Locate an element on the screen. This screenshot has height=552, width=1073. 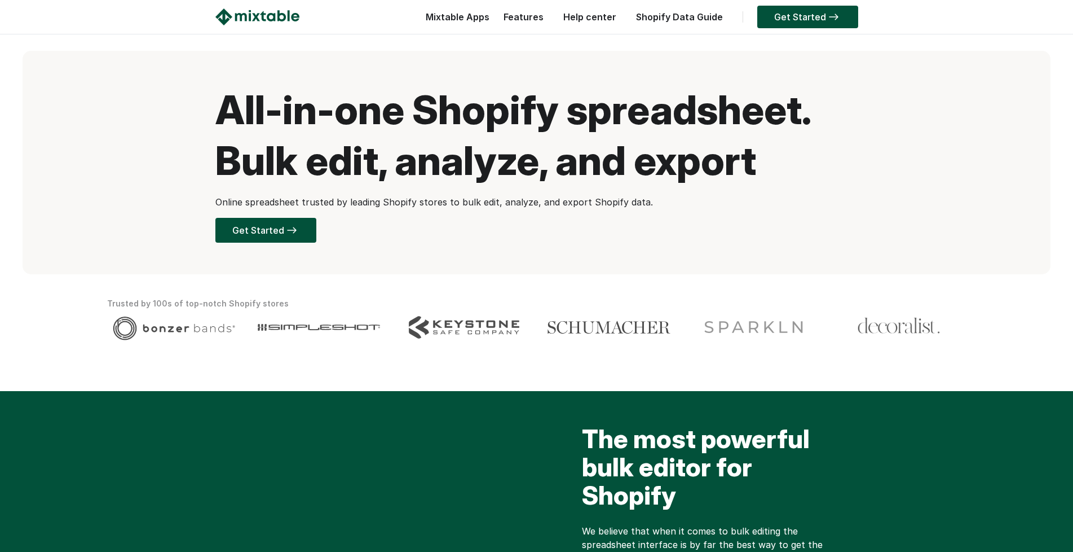
a: Help center is located at coordinates (590, 17).